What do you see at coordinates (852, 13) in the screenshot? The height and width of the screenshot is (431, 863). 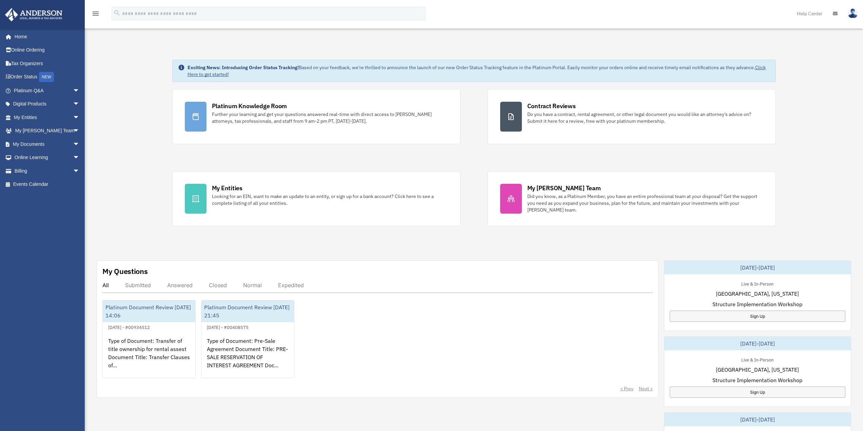 I see `img: User Pic` at bounding box center [852, 13].